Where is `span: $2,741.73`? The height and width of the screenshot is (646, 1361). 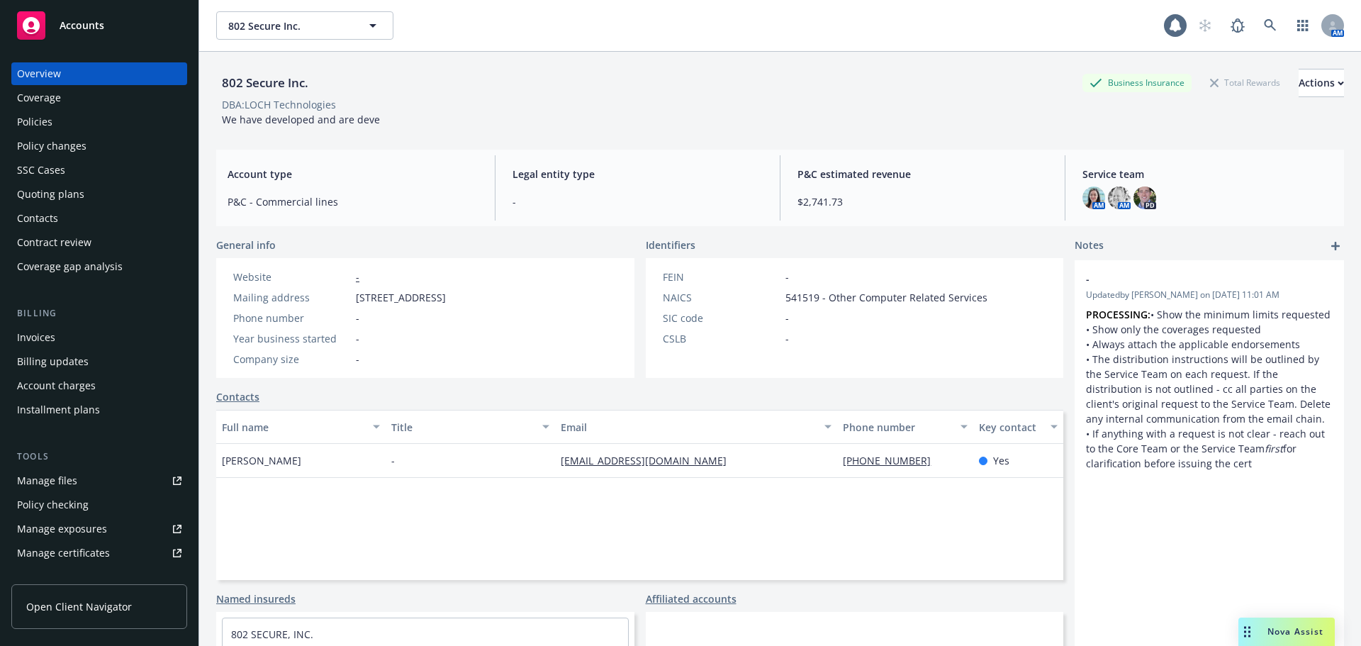
span: $2,741.73 is located at coordinates (922, 201).